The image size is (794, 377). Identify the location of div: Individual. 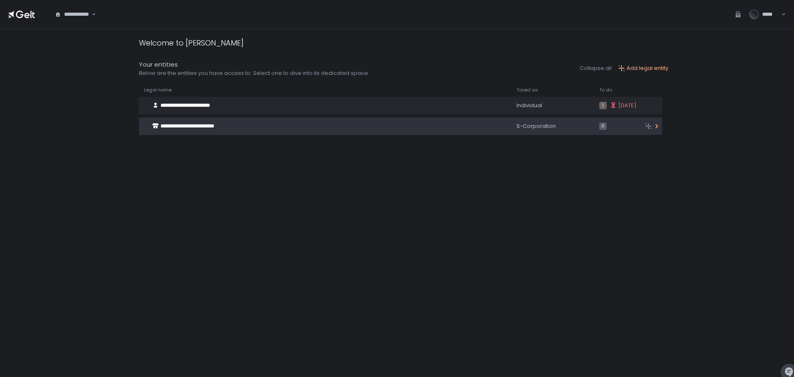
(553, 105).